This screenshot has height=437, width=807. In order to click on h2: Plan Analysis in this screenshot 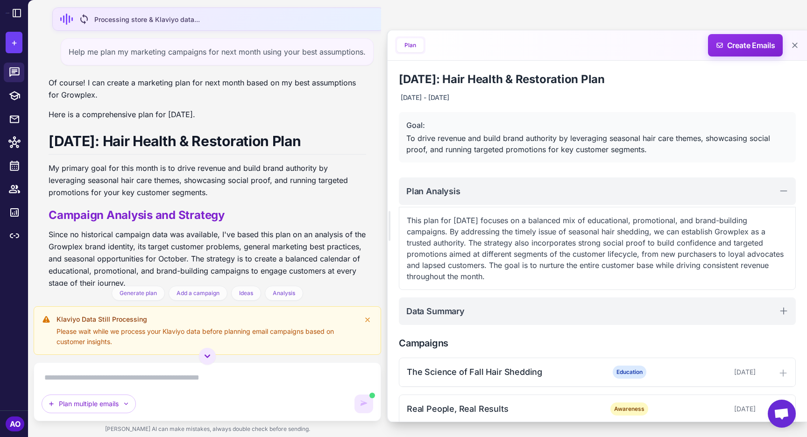, I will do `click(434, 191)`.